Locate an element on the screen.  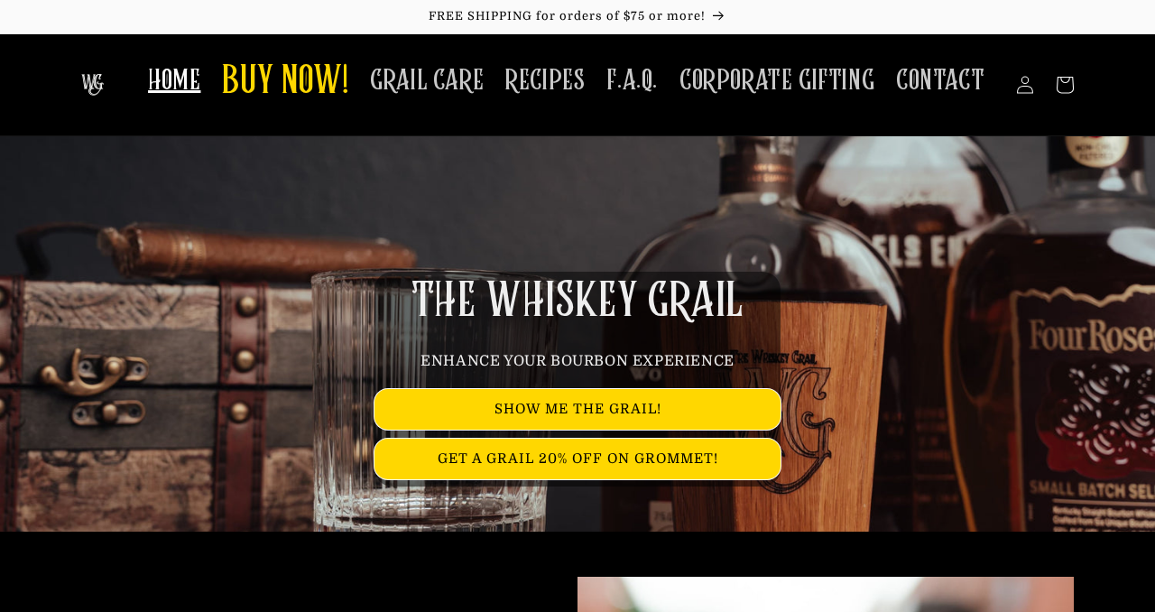
a: HOME is located at coordinates (174, 80).